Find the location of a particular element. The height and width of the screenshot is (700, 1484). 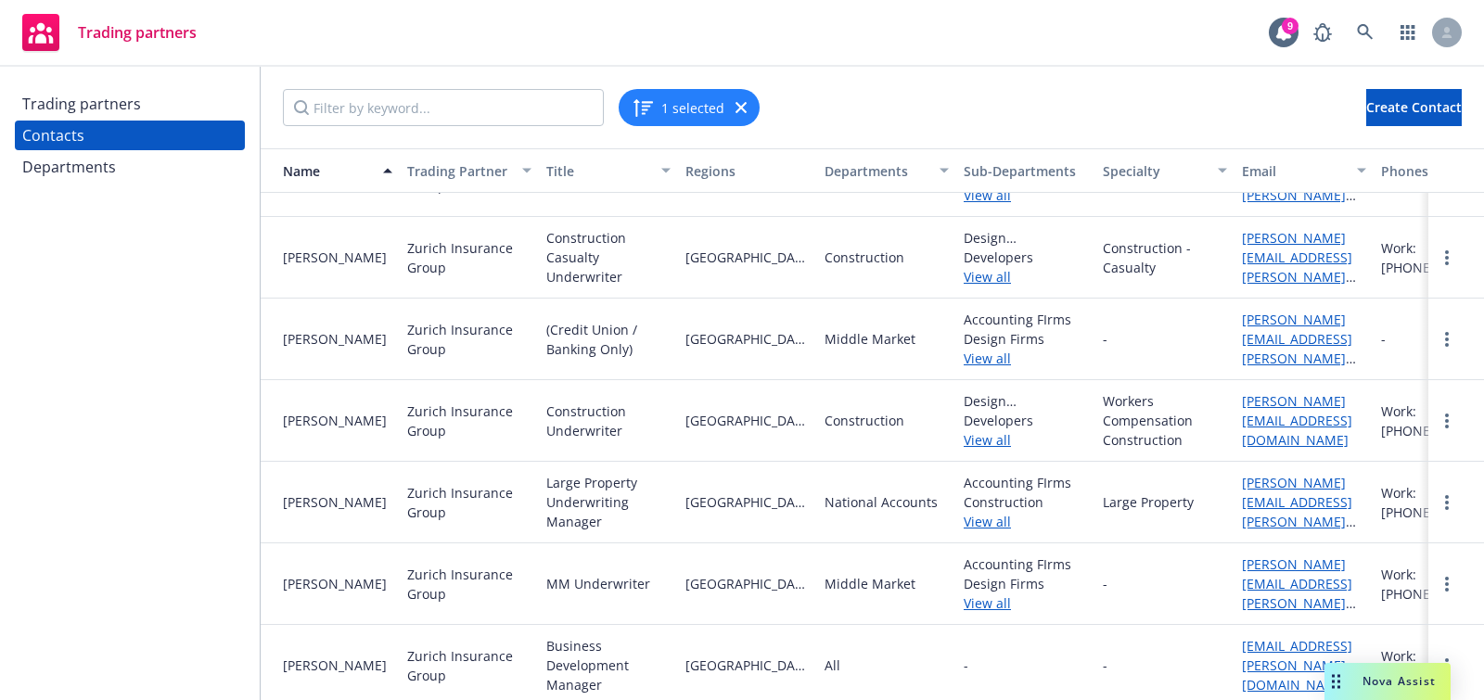

button: Nova Assist is located at coordinates (1387, 682).